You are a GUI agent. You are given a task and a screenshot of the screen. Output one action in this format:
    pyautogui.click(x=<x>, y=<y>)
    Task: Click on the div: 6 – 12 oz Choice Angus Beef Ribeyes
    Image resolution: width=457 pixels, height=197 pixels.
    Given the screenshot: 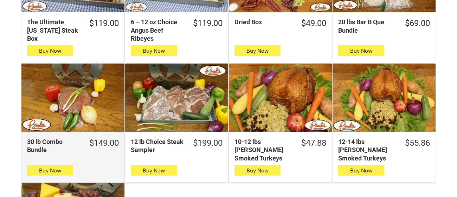 What is the action you would take?
    pyautogui.click(x=157, y=30)
    